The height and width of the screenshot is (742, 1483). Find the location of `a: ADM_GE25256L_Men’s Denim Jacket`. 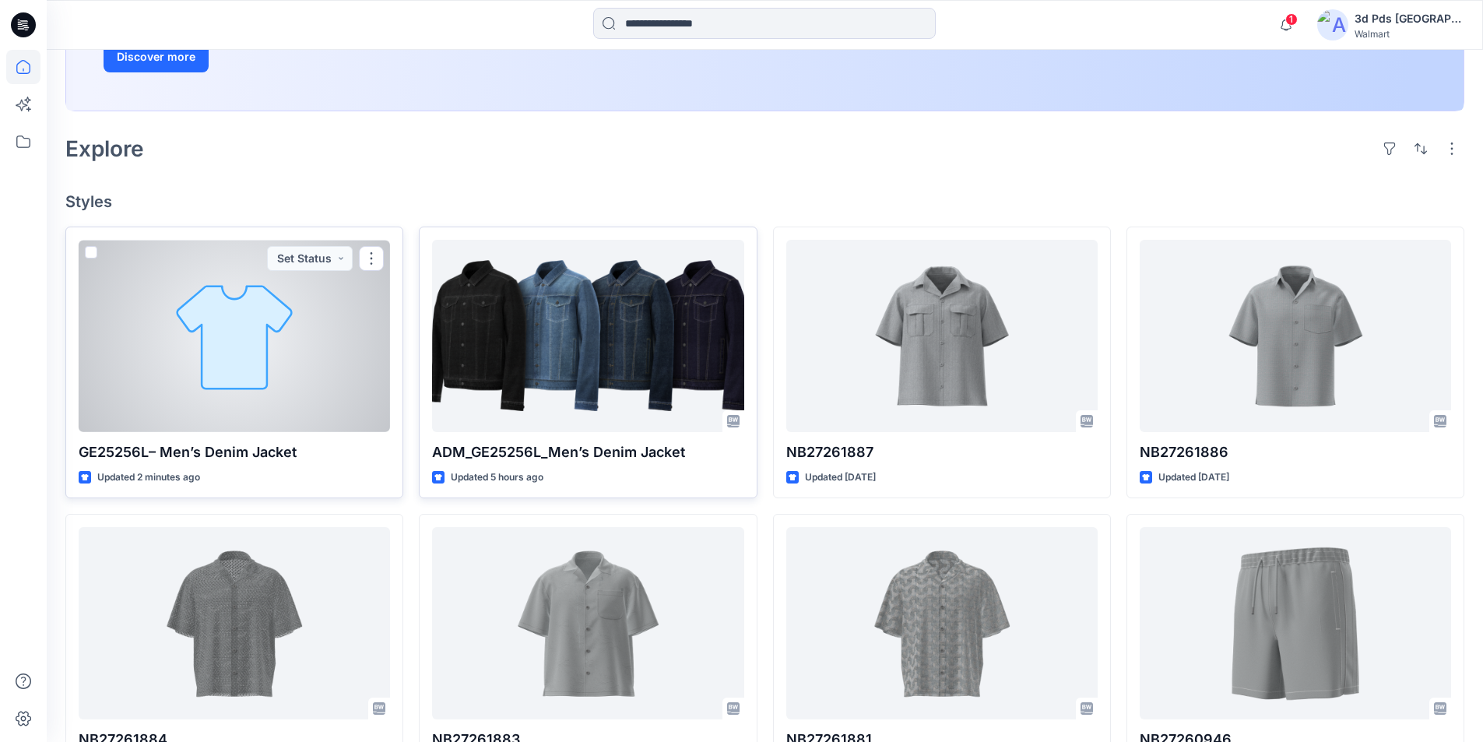

a: ADM_GE25256L_Men’s Denim Jacket is located at coordinates (588, 336).